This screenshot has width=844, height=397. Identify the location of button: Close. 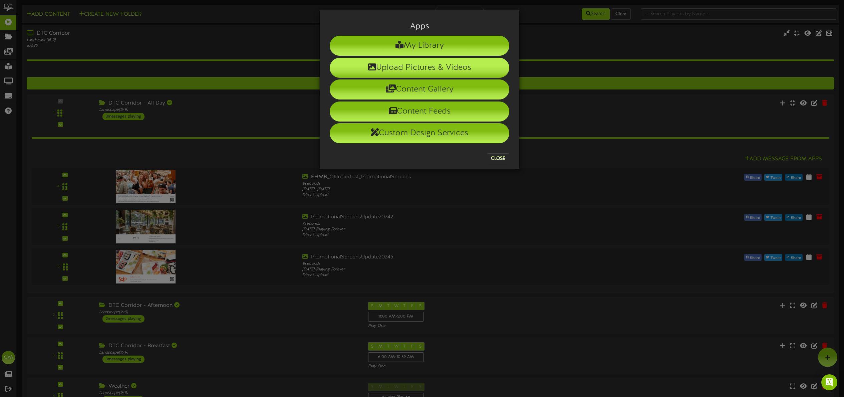
(498, 159).